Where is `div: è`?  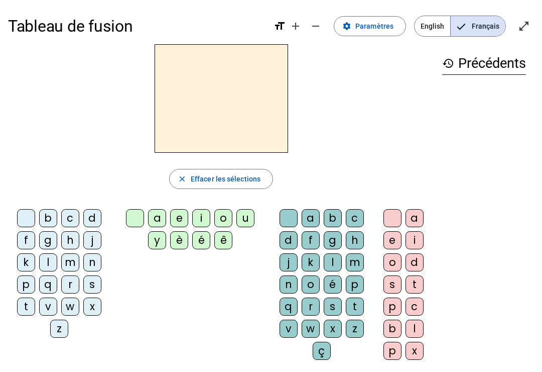 div: è is located at coordinates (179, 240).